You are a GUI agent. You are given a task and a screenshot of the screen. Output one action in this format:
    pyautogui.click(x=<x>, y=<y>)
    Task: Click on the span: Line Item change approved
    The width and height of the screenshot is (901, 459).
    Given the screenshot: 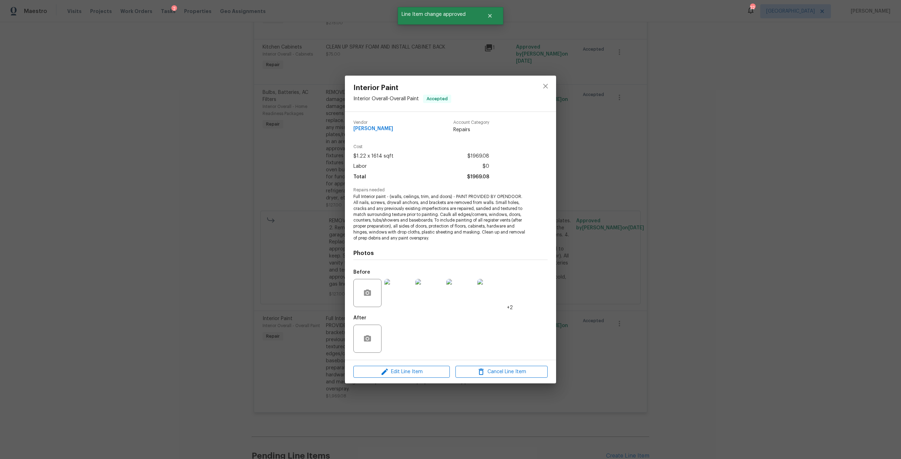 What is the action you would take?
    pyautogui.click(x=438, y=14)
    